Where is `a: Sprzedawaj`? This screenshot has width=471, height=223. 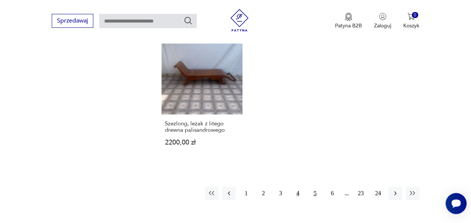
a: Sprzedawaj is located at coordinates (72, 21).